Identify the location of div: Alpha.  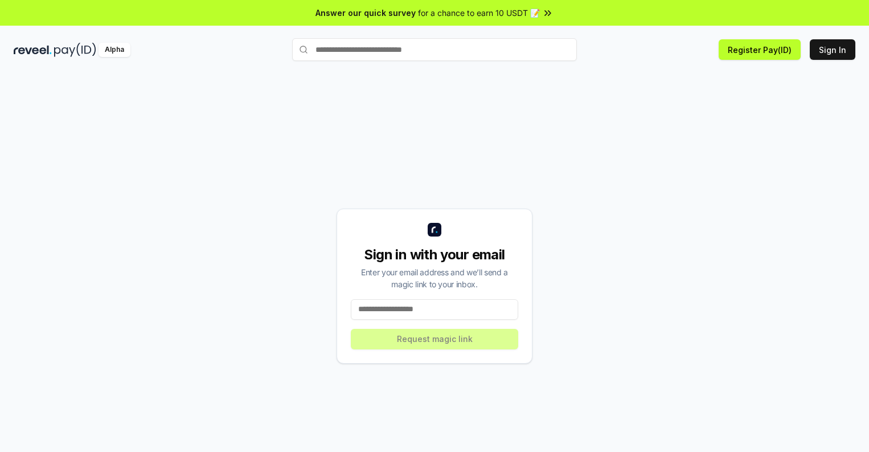
(115, 50).